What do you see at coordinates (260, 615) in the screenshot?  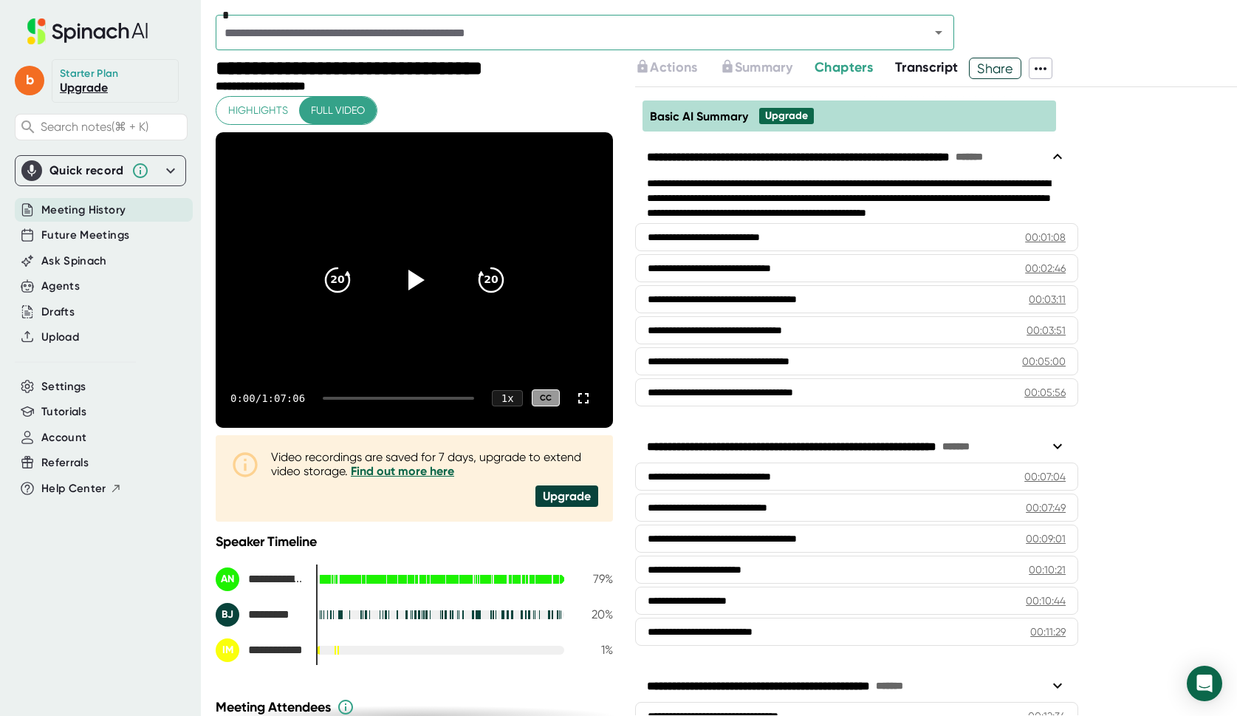 I see `div: Brandon J` at bounding box center [260, 615].